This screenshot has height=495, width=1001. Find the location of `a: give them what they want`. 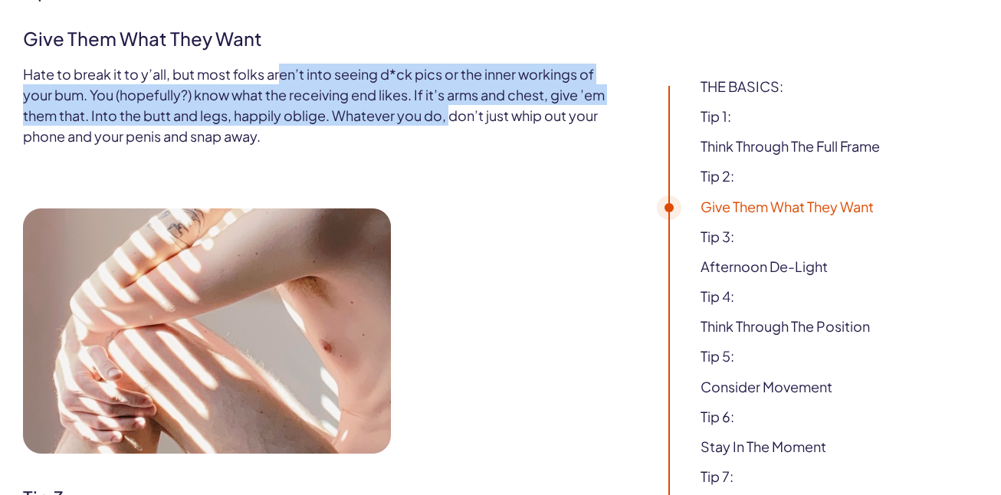

a: give them what they want is located at coordinates (788, 206).